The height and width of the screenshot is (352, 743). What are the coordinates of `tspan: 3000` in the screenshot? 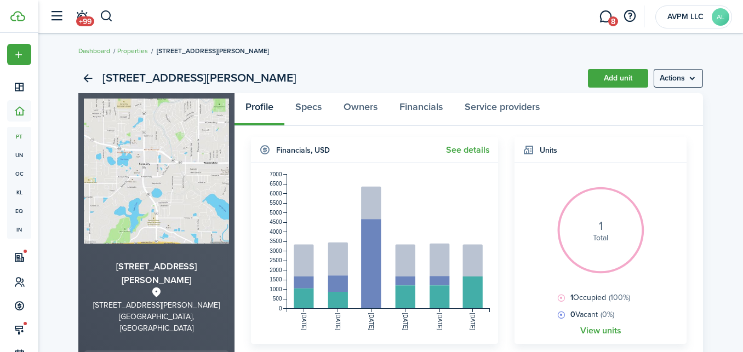 It's located at (276, 251).